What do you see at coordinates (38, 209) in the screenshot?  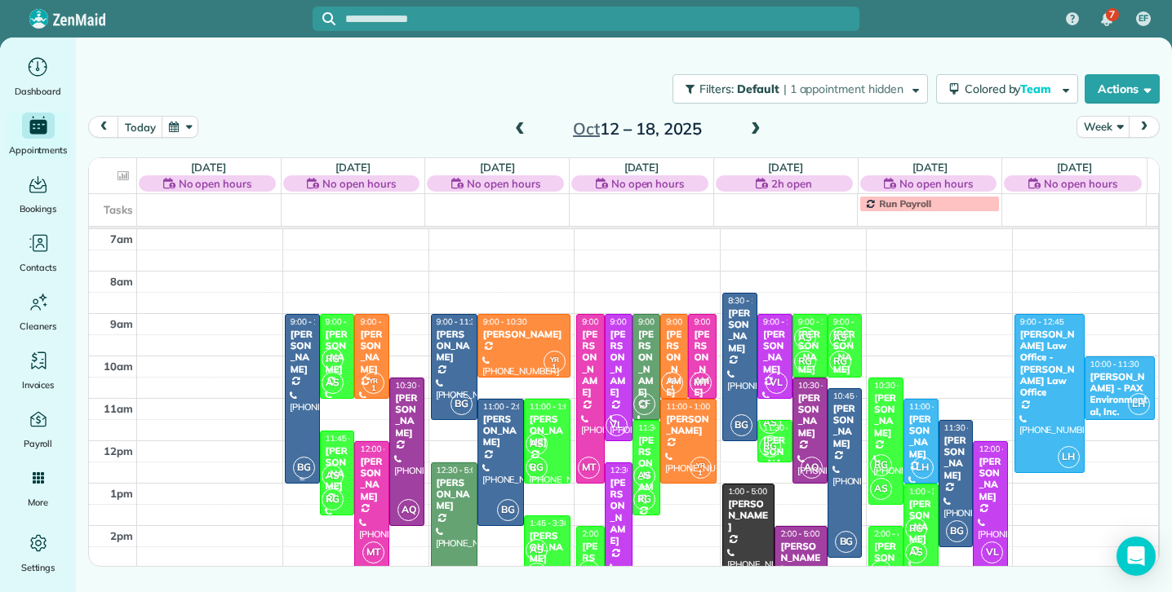 I see `span: Bookings` at bounding box center [38, 209].